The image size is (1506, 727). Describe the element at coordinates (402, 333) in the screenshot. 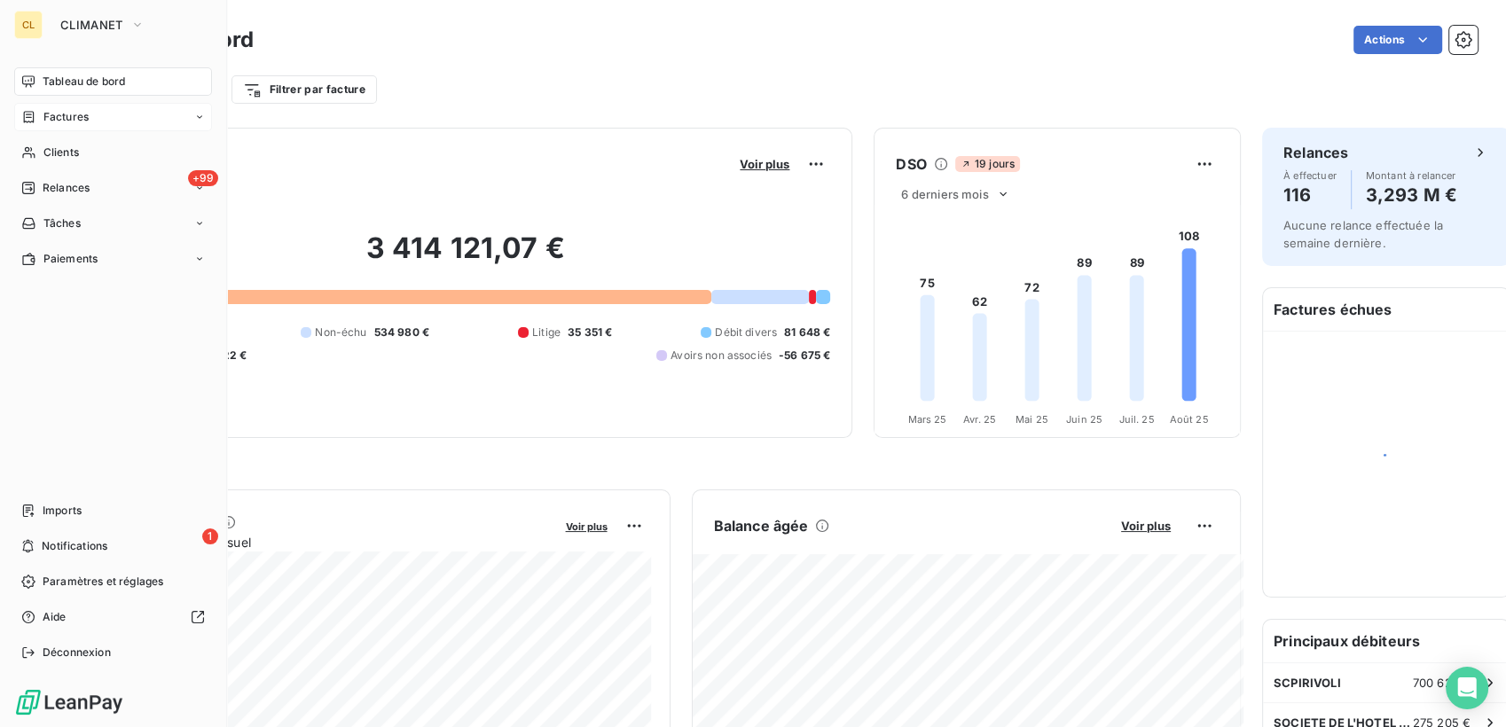

I see `span: 534 980 €` at that location.